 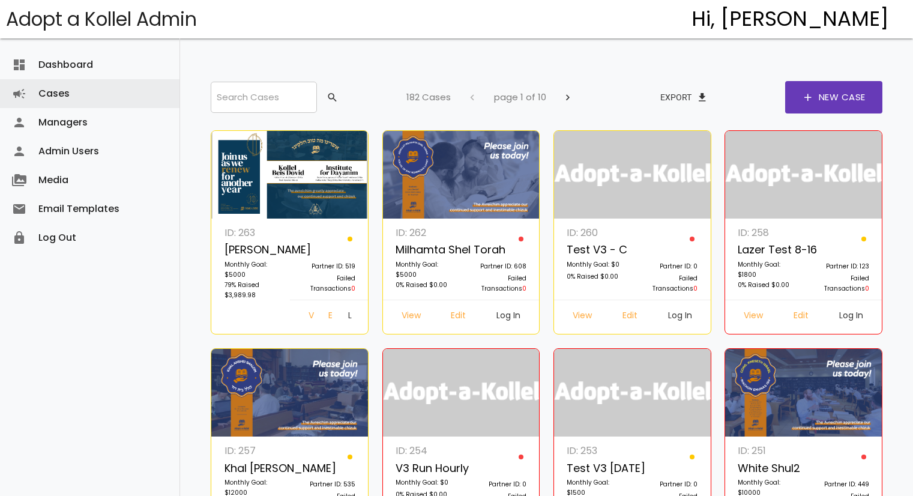 What do you see at coordinates (568, 97) in the screenshot?
I see `span: chevron_right` at bounding box center [568, 97].